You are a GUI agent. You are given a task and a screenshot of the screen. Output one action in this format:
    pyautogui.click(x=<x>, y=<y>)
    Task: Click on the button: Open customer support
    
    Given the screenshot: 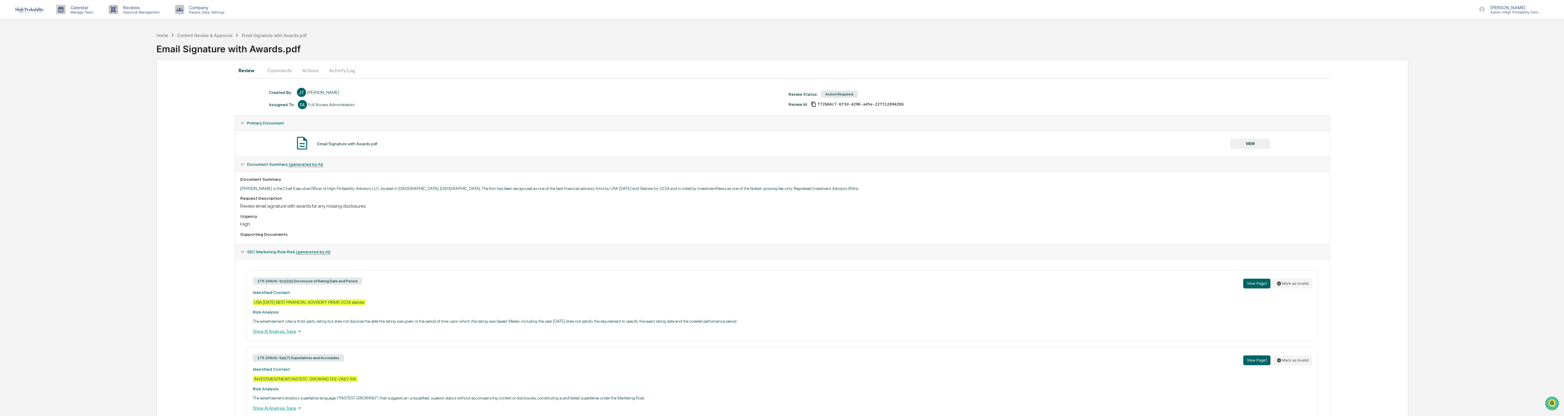 What is the action you would take?
    pyautogui.click(x=8, y=8)
    